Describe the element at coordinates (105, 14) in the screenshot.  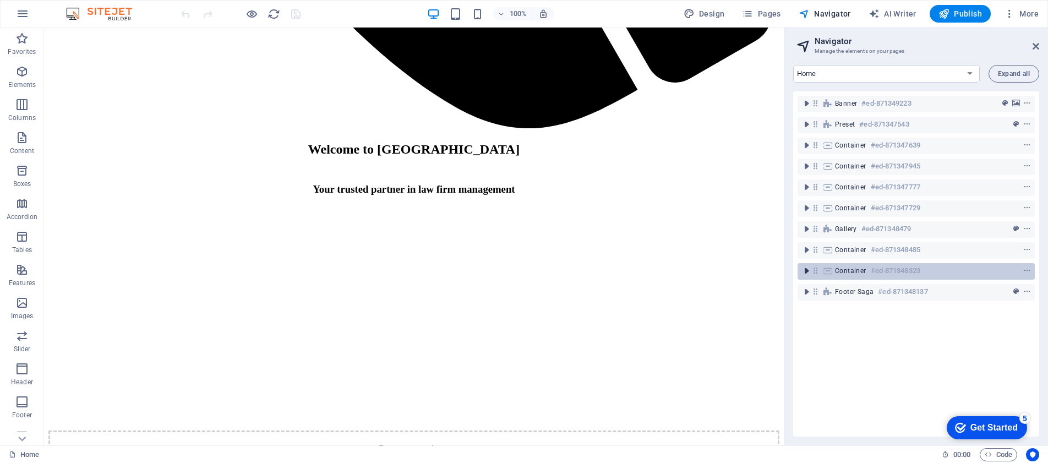
I see `img: Editor Logo` at that location.